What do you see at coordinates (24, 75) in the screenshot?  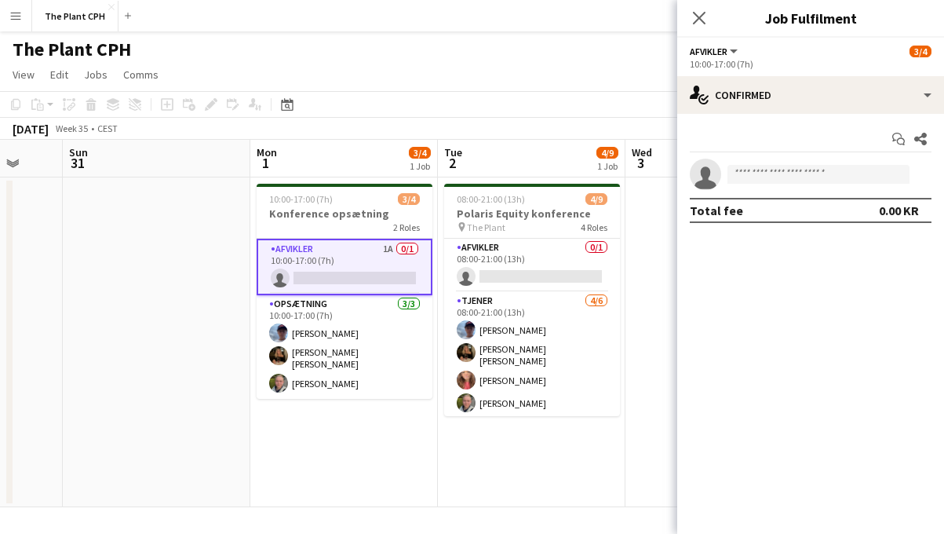 I see `a: View` at bounding box center [24, 75].